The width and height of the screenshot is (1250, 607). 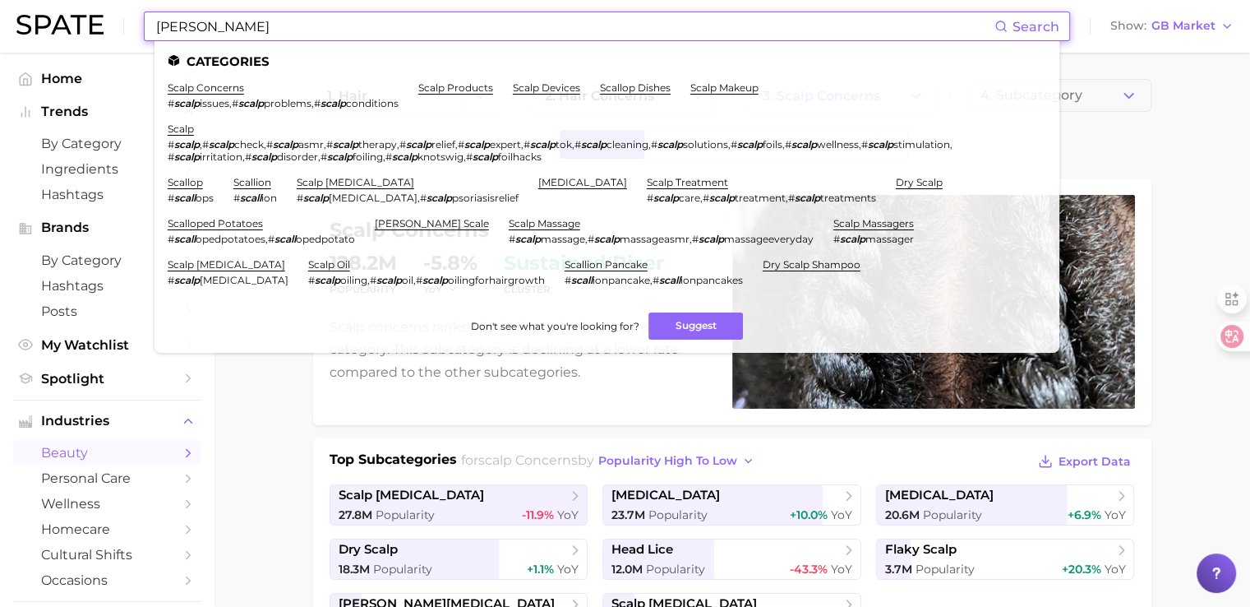 I want to click on a: scallion pancake, so click(x=606, y=264).